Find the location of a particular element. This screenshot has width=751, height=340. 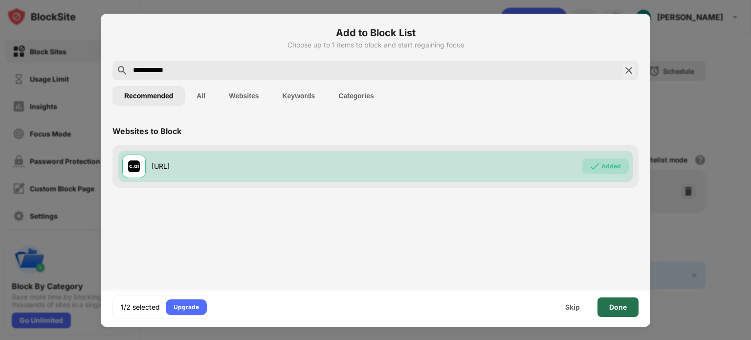

img: search-close is located at coordinates (629, 70).